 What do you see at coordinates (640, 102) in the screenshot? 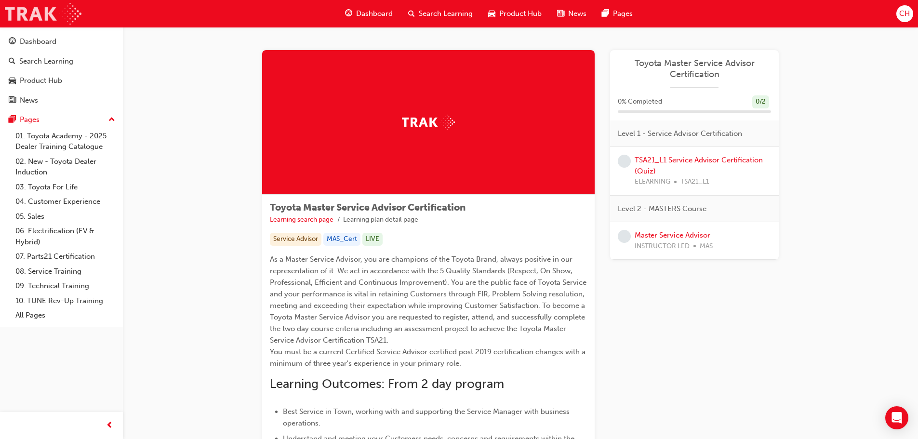
I see `span: 0 % Completed` at bounding box center [640, 102].